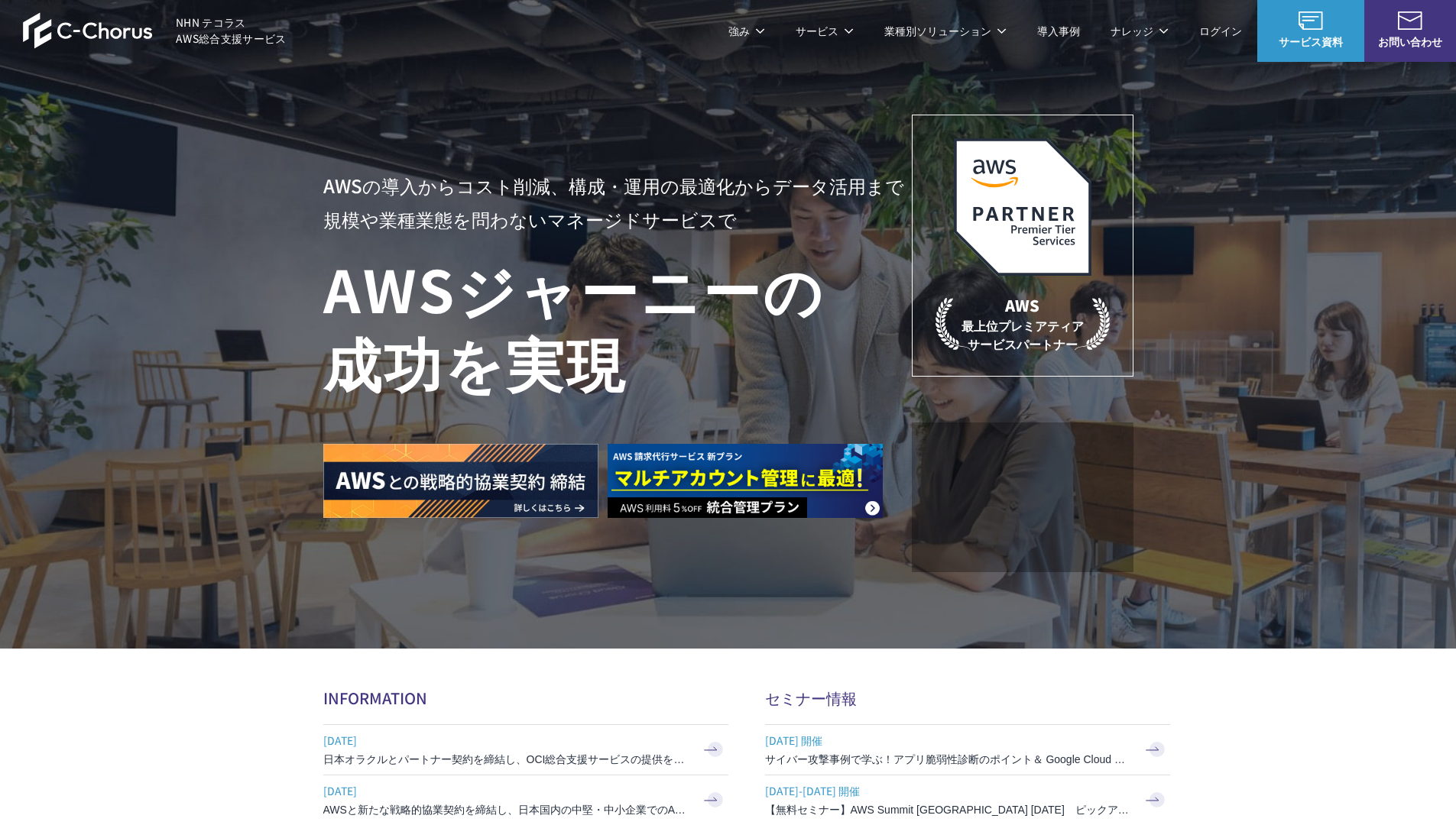 The width and height of the screenshot is (1456, 825). Describe the element at coordinates (1139, 30) in the screenshot. I see `p: ナレッジ` at that location.